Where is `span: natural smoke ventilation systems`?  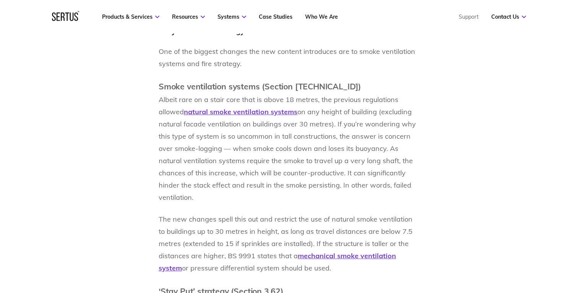
span: natural smoke ventilation systems is located at coordinates (240, 112).